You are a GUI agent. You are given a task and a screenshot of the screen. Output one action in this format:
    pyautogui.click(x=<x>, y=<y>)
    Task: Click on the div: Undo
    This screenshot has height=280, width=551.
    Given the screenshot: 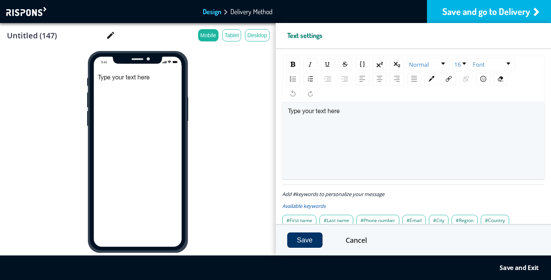 What is the action you would take?
    pyautogui.click(x=293, y=94)
    